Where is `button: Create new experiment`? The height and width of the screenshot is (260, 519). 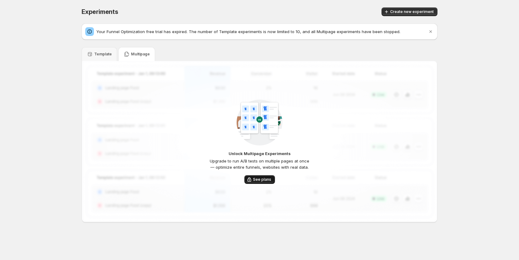
button: Create new experiment is located at coordinates (409, 12).